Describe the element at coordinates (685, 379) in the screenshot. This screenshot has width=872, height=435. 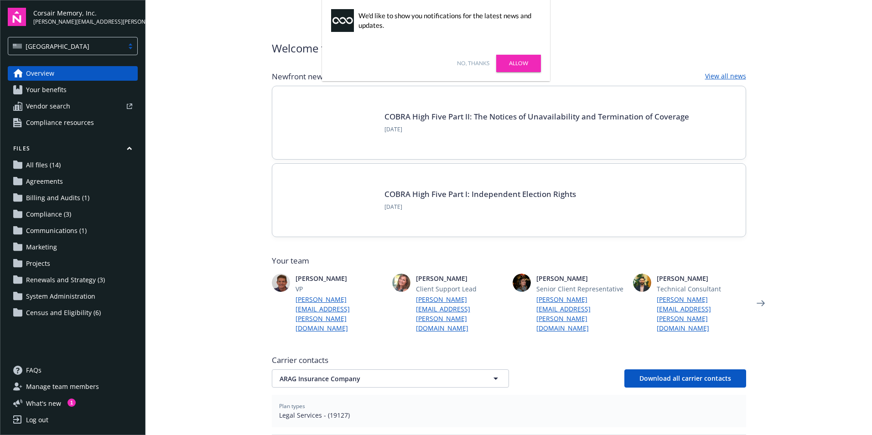
I see `button: Download all carrier contacts` at that location.